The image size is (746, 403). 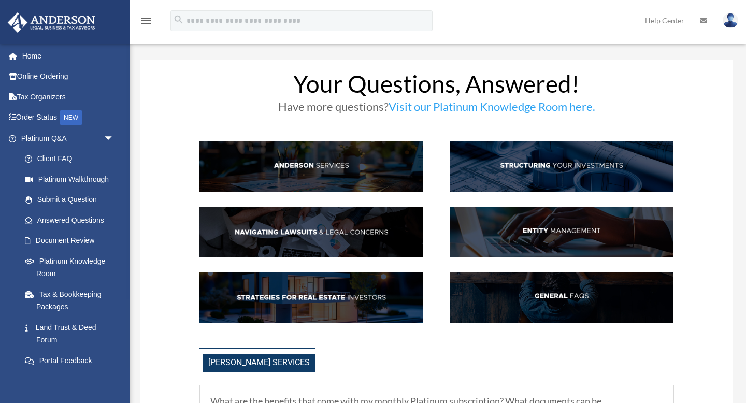 What do you see at coordinates (68, 77) in the screenshot?
I see `a: Online Ordering` at bounding box center [68, 77].